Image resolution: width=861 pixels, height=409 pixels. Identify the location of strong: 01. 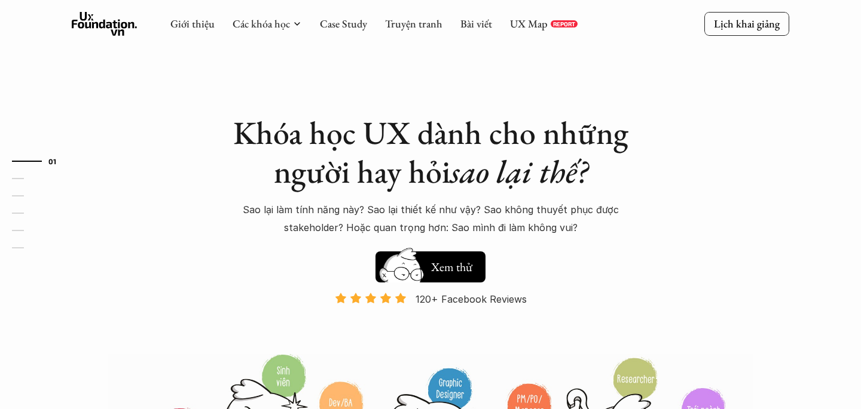
(53, 161).